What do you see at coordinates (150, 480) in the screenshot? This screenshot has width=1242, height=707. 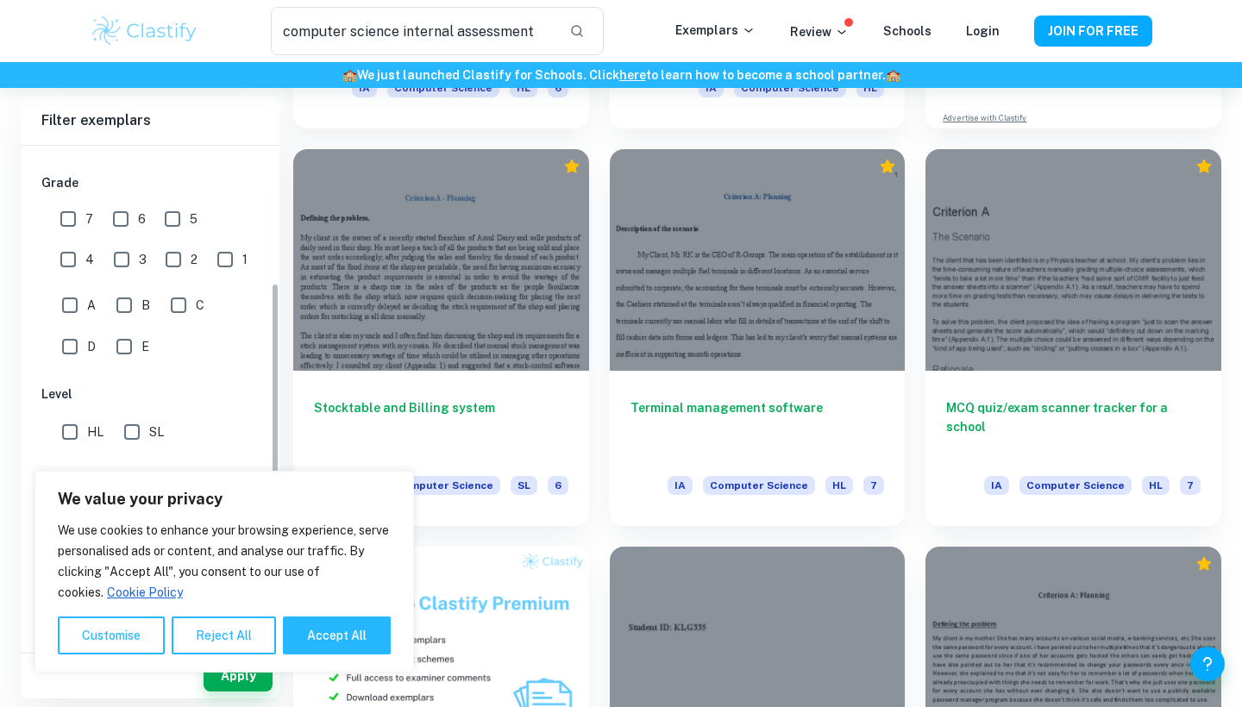 I see `h6: Session` at bounding box center [150, 480].